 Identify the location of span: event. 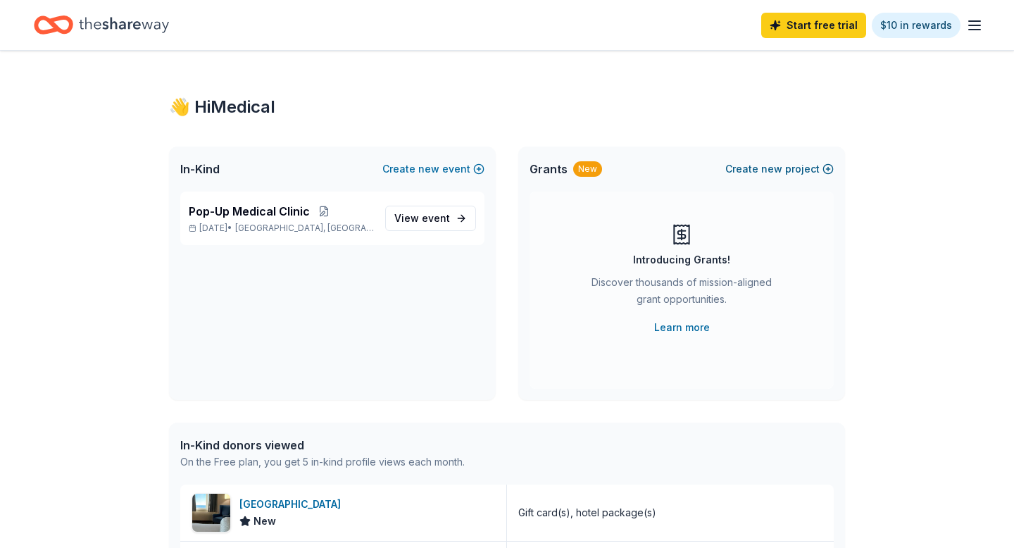
(436, 218).